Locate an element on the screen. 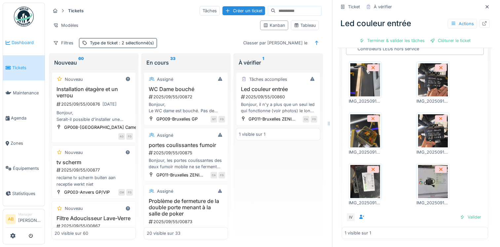 The width and height of the screenshot is (500, 247). a: Zones is located at coordinates (24, 143).